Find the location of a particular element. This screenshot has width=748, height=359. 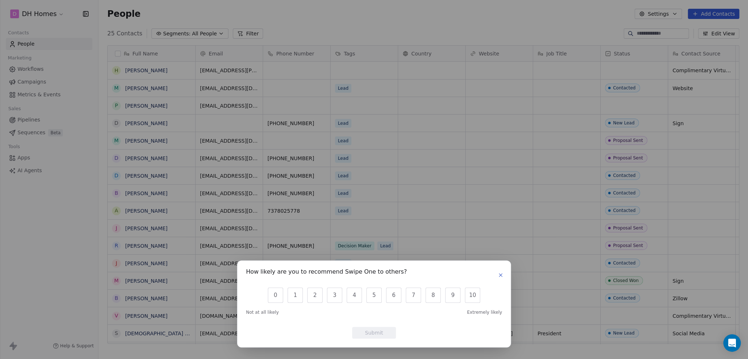

button: 8 is located at coordinates (433, 295).